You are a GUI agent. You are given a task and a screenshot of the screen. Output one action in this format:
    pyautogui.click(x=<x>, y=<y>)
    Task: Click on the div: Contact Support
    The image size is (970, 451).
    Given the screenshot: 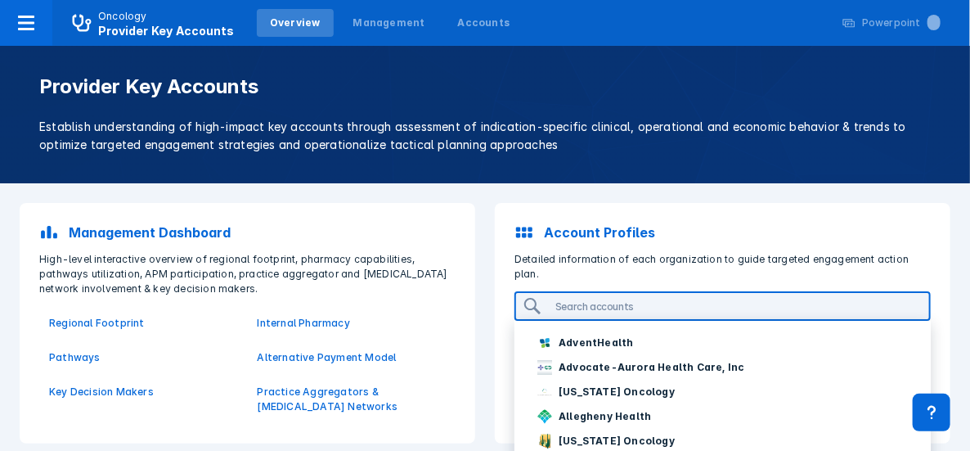 What is the action you would take?
    pyautogui.click(x=932, y=412)
    